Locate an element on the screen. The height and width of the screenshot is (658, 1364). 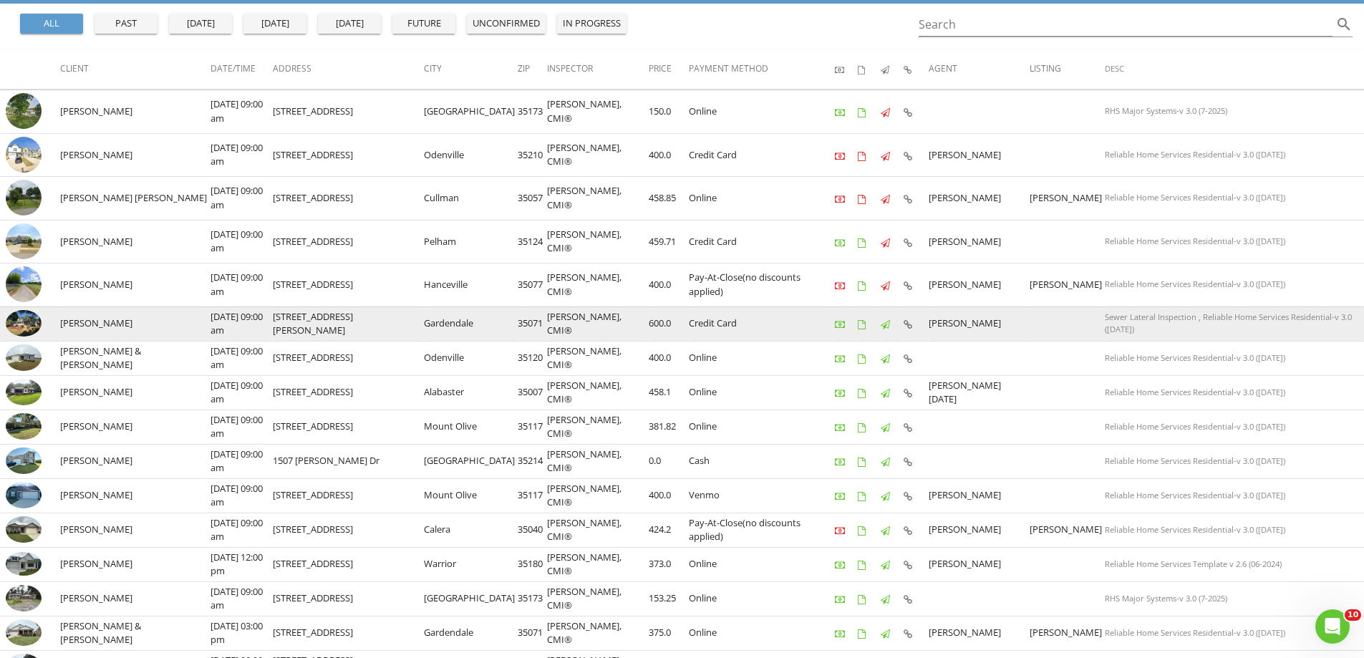
td: 381.82 is located at coordinates (669, 427).